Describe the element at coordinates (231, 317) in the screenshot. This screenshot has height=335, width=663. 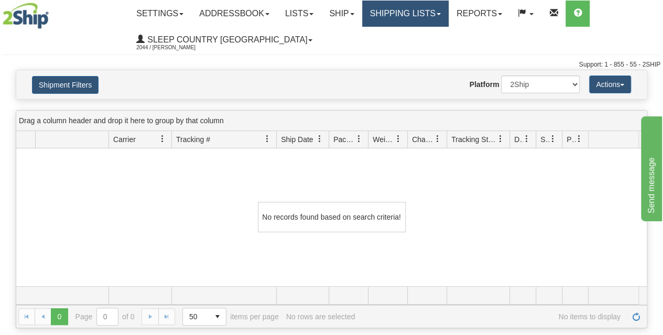
I see `span: items per page` at that location.